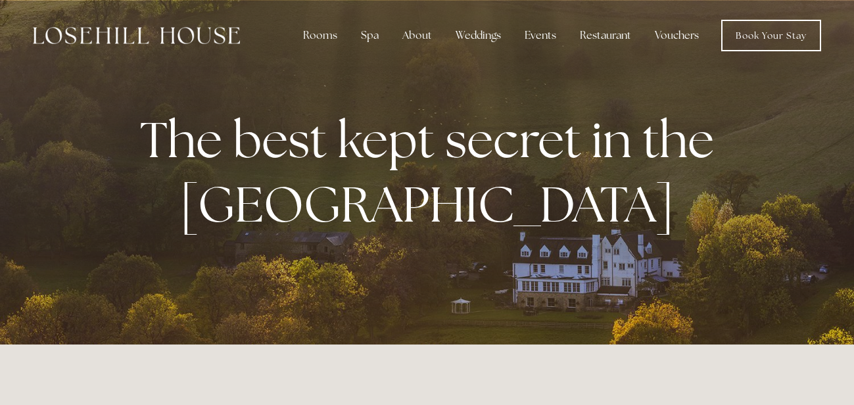 The image size is (854, 405). Describe the element at coordinates (417, 36) in the screenshot. I see `div: About` at that location.